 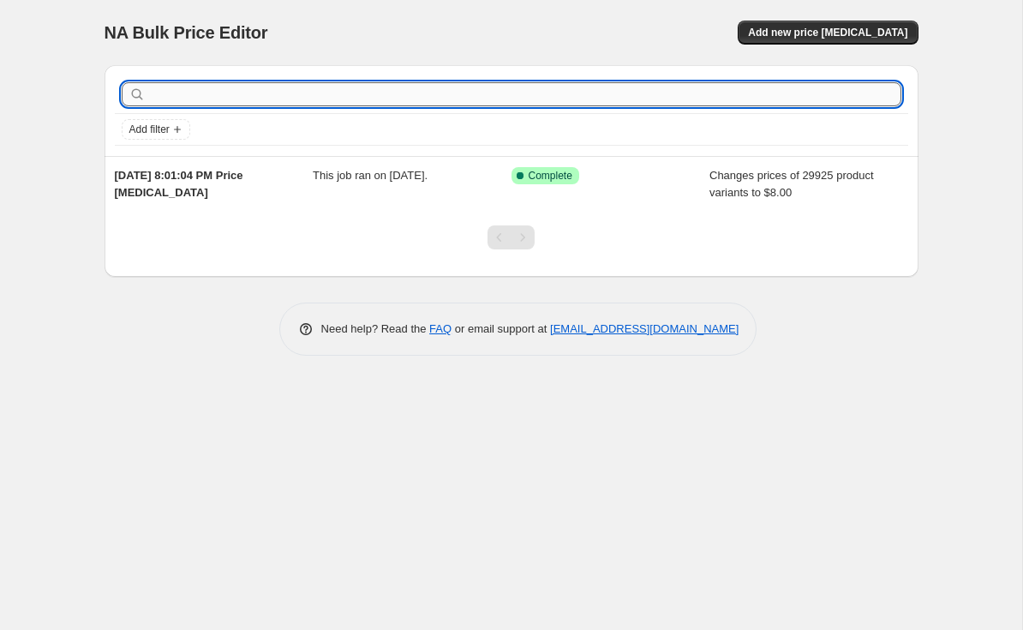 What do you see at coordinates (186, 33) in the screenshot?
I see `span: NA Bulk Price Editor` at bounding box center [186, 33].